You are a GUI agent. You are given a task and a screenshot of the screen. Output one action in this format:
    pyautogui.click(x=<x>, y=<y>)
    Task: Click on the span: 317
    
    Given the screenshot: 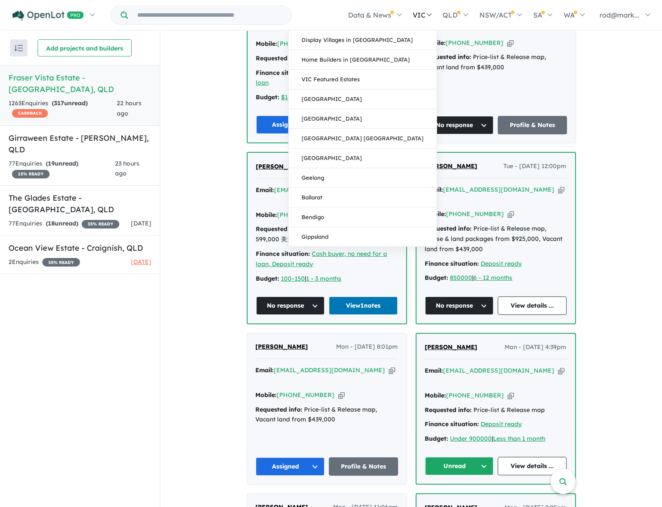 What is the action you would take?
    pyautogui.click(x=59, y=103)
    